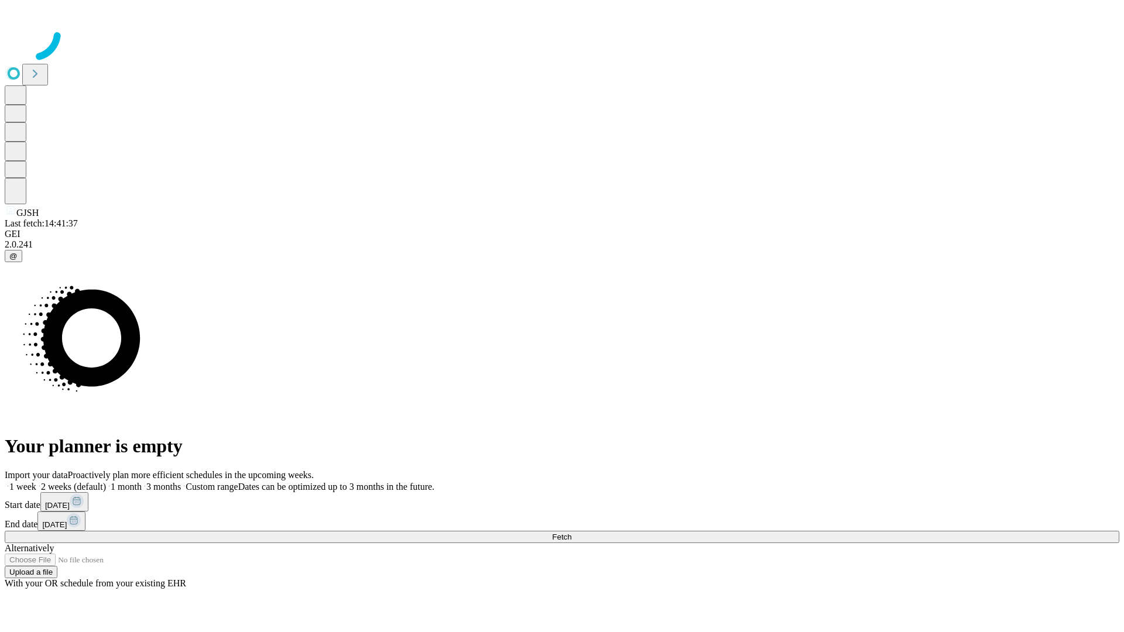 Image resolution: width=1124 pixels, height=632 pixels. Describe the element at coordinates (562, 446) in the screenshot. I see `h1: Your planner is empty` at that location.